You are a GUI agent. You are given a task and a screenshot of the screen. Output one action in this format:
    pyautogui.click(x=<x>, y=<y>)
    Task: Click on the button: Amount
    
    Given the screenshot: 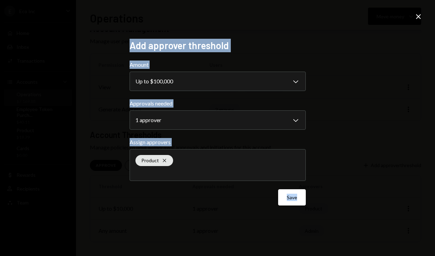 What is the action you would take?
    pyautogui.click(x=218, y=81)
    